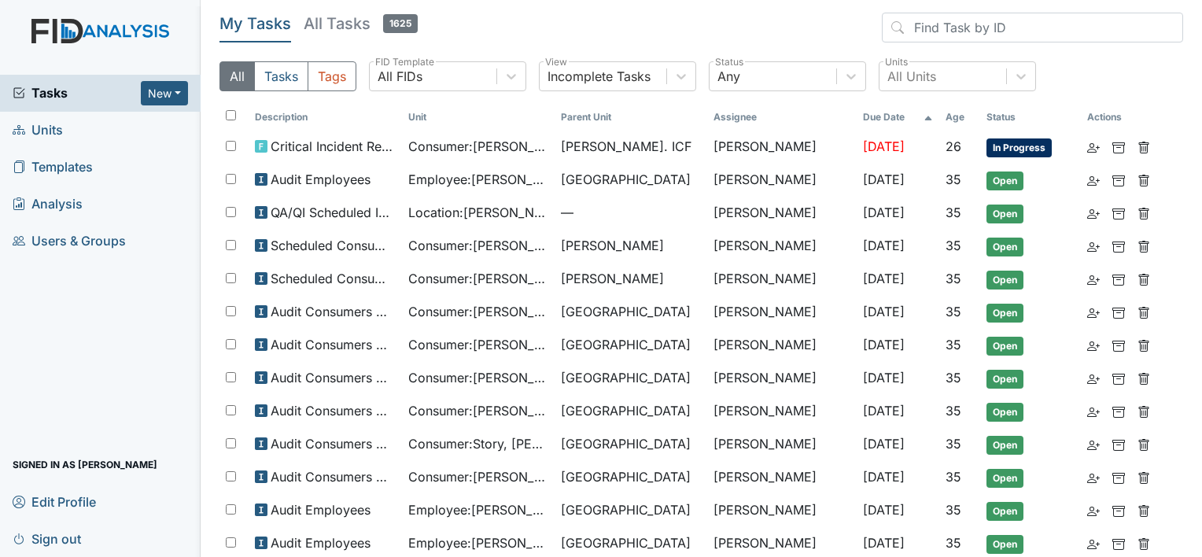  What do you see at coordinates (230, 115) in the screenshot?
I see `input: Toggle All Rows Selected` at bounding box center [230, 115].